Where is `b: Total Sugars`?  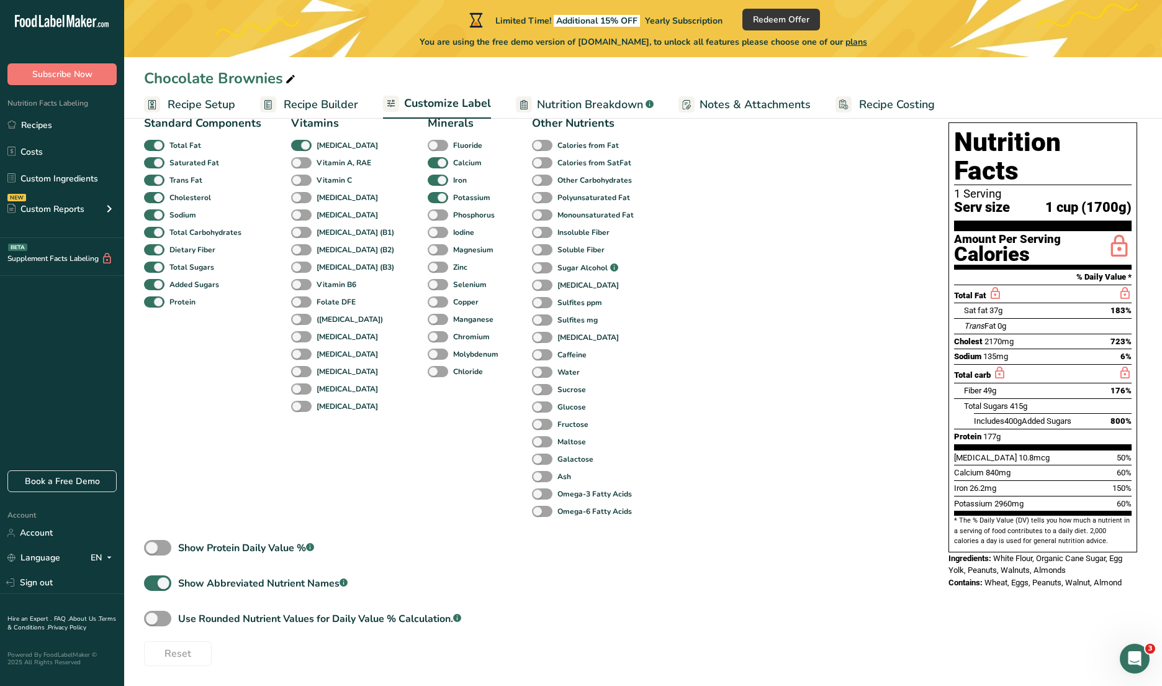
b: Total Sugars is located at coordinates (192, 267).